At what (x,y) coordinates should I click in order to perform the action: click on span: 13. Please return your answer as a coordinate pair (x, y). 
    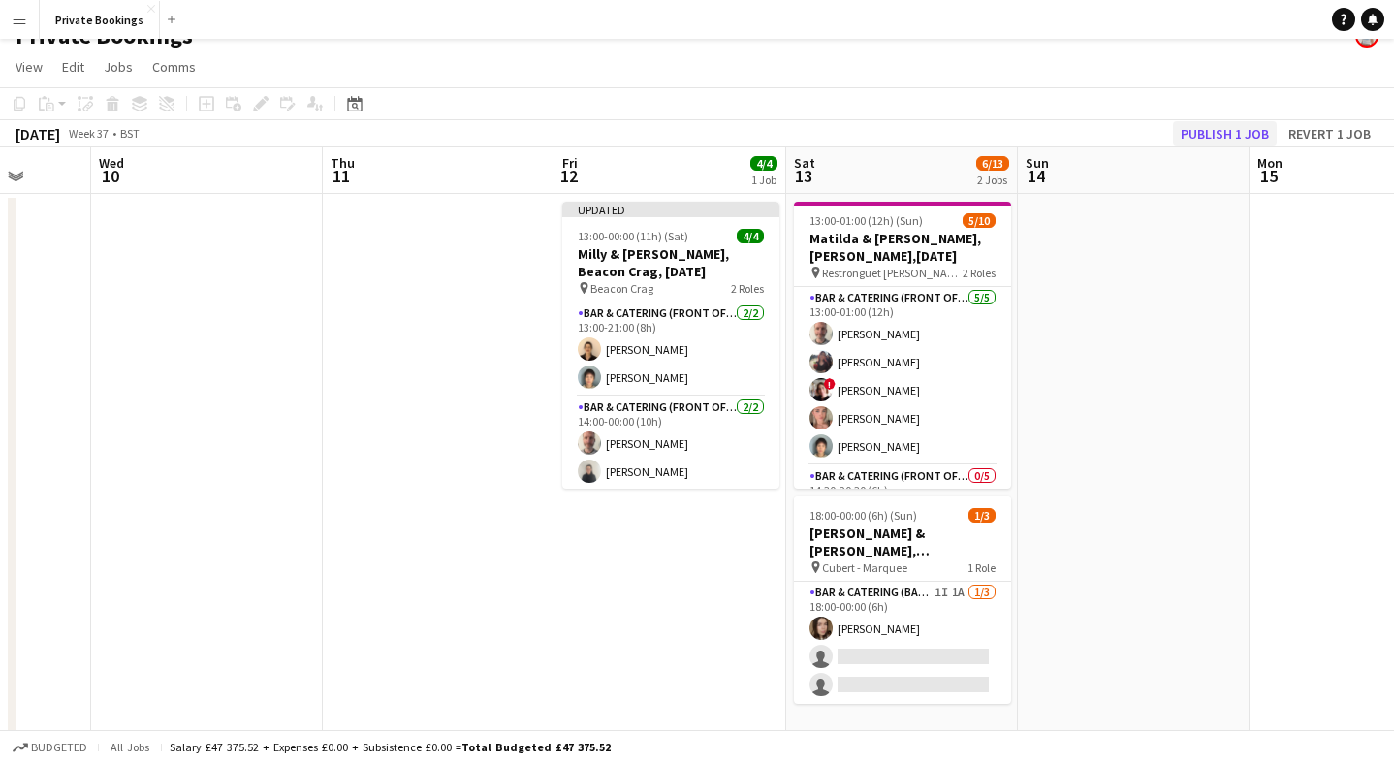
    Looking at the image, I should click on (802, 175).